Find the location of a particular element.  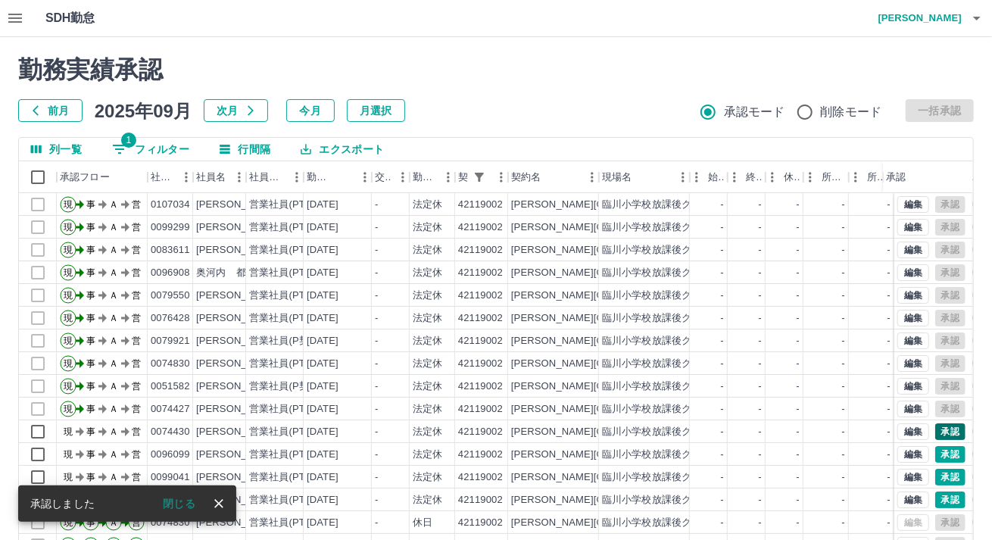

button: ソート is located at coordinates (343, 177).